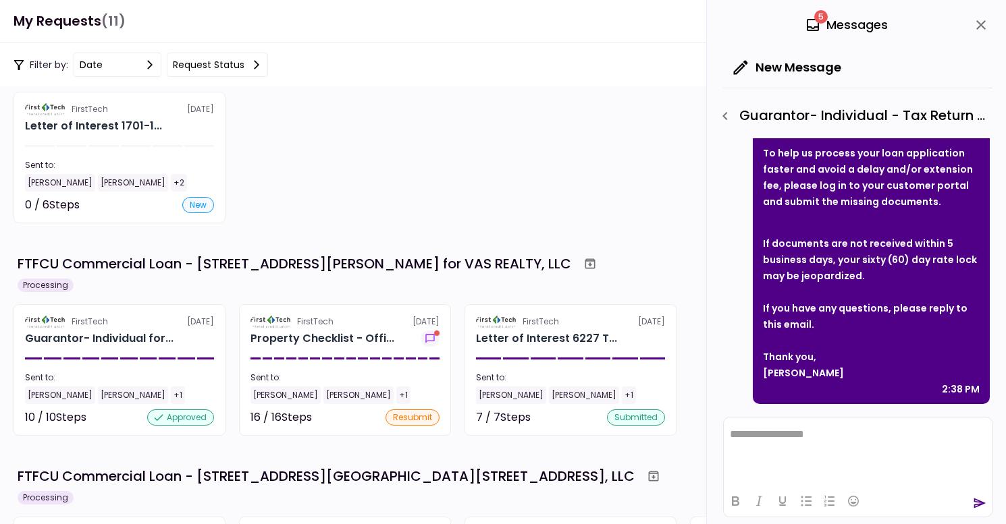  What do you see at coordinates (787, 67) in the screenshot?
I see `button: New Message` at bounding box center [787, 67].